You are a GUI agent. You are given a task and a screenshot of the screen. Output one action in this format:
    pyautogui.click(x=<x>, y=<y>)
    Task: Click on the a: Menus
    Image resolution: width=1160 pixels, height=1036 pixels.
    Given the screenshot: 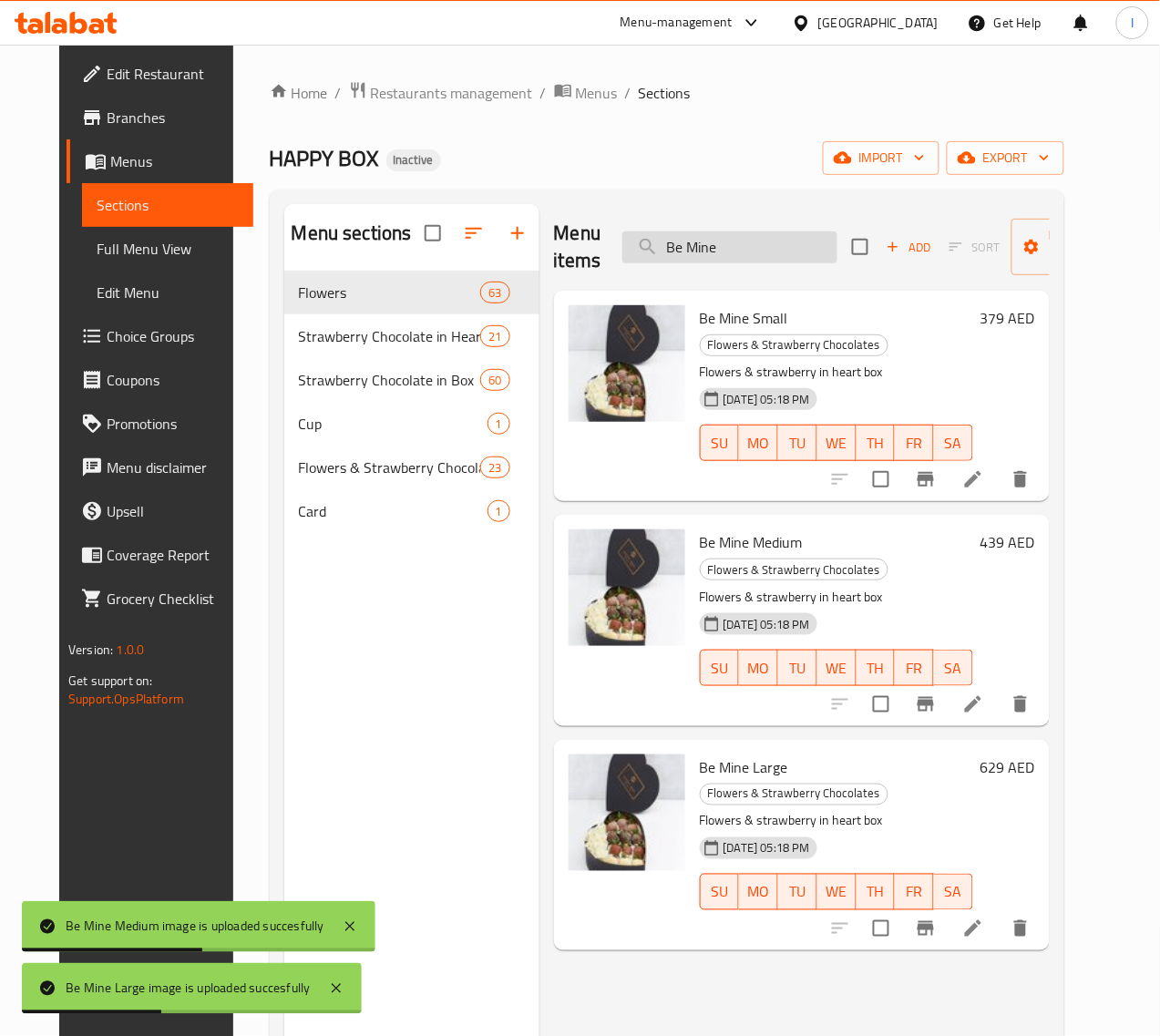 What is the action you would take?
    pyautogui.click(x=159, y=161)
    